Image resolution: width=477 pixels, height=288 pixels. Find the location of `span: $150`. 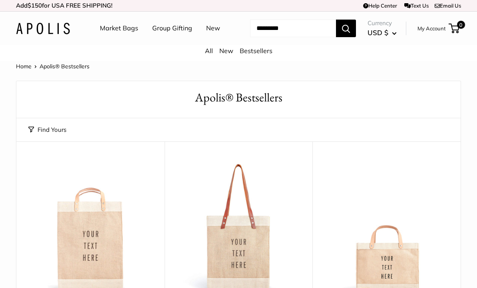

span: $150 is located at coordinates (35, 5).